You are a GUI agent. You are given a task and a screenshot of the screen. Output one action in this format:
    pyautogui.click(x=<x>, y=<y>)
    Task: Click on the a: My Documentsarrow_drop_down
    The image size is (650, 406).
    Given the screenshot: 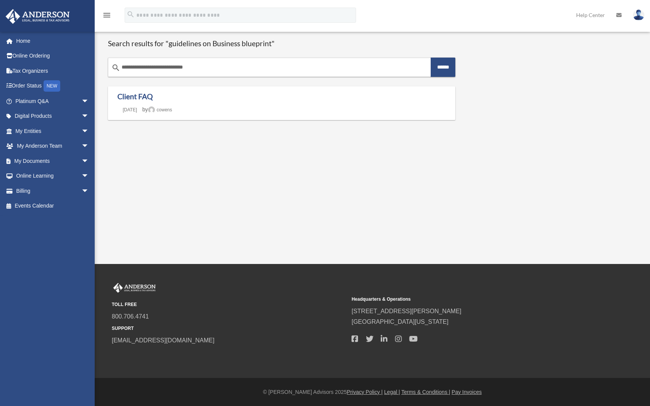 What is the action you would take?
    pyautogui.click(x=53, y=161)
    